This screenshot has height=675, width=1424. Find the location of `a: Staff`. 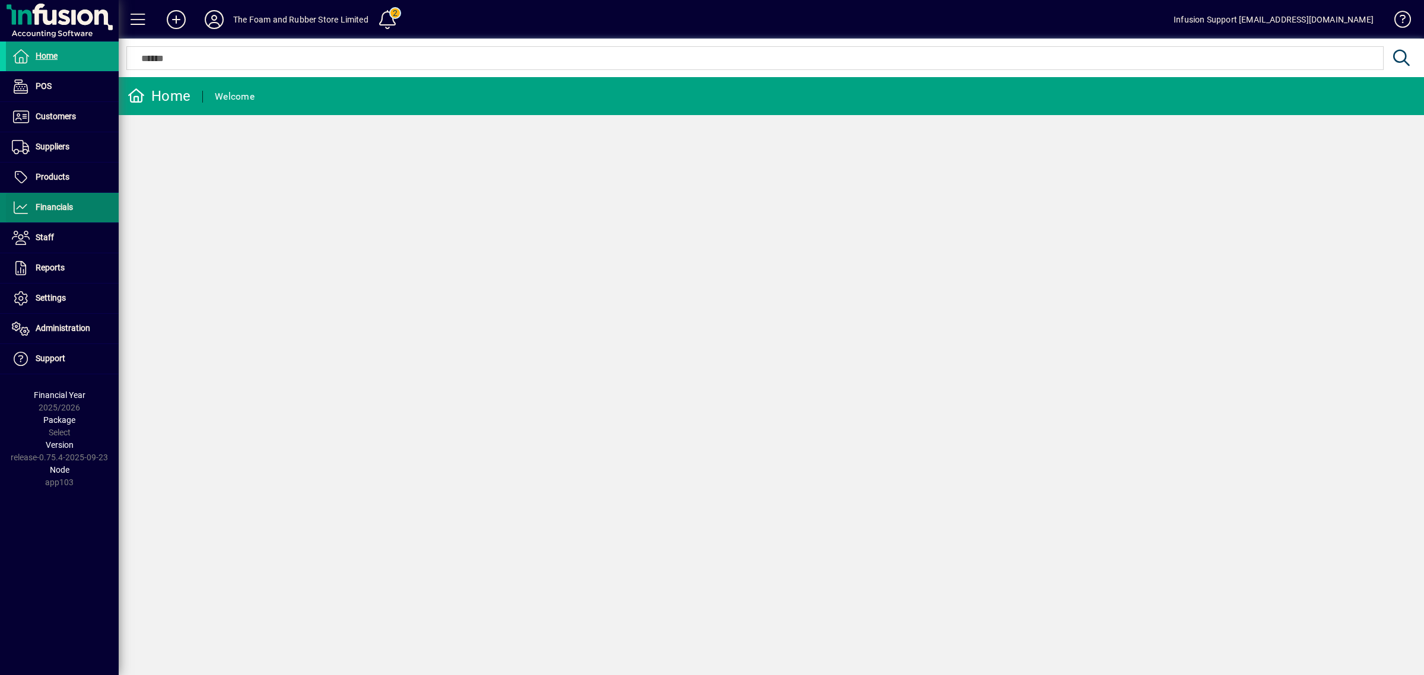

a: Staff is located at coordinates (62, 238).